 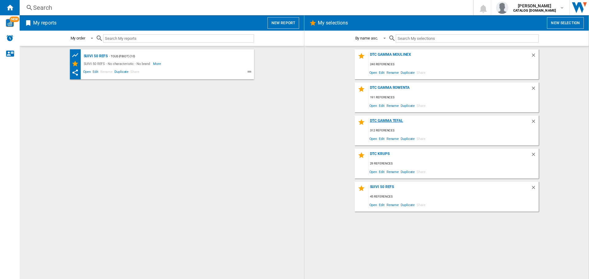 What do you see at coordinates (45, 23) in the screenshot?
I see `h2: My reports` at bounding box center [45, 23].